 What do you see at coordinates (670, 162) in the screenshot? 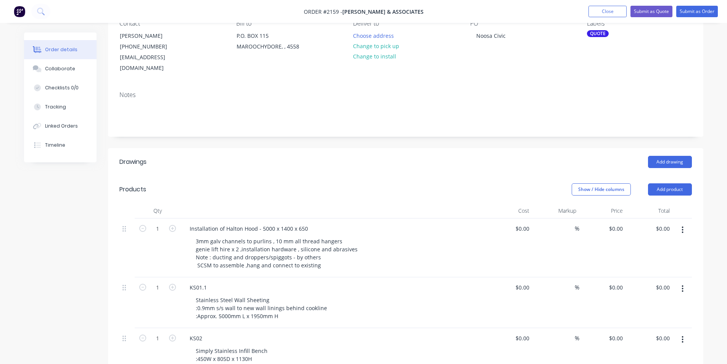
I see `button: Add drawing` at bounding box center [670, 162].